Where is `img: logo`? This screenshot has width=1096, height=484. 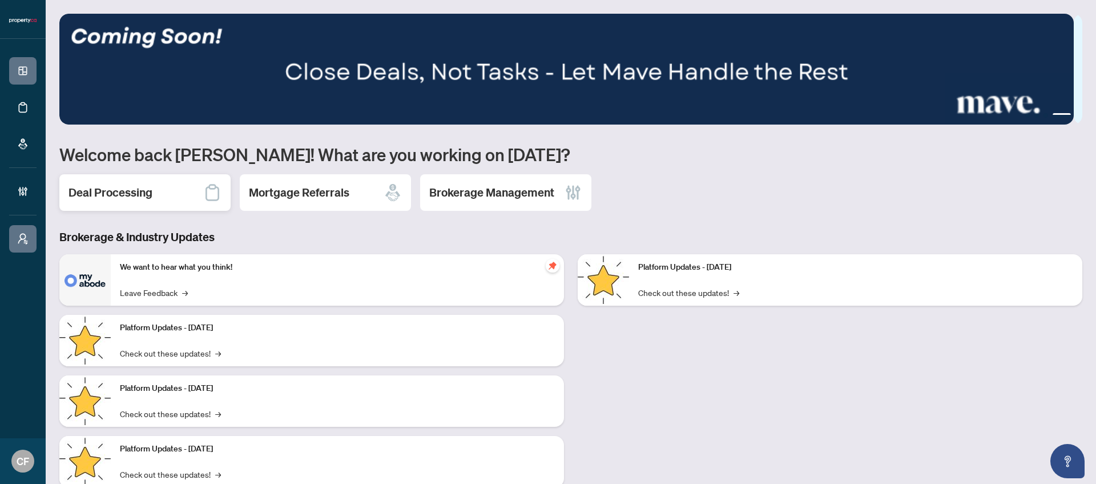 img: logo is located at coordinates (23, 21).